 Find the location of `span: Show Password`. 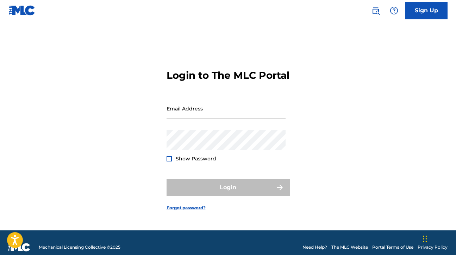

span: Show Password is located at coordinates (196, 159).